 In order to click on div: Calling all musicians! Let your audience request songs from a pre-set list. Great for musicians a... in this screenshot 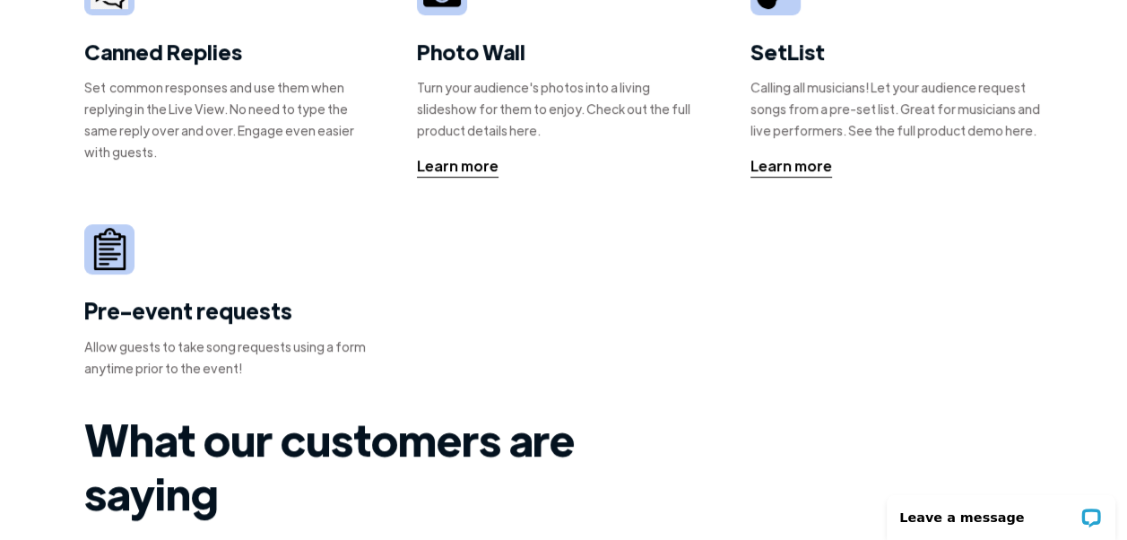, I will do `click(896, 108)`.